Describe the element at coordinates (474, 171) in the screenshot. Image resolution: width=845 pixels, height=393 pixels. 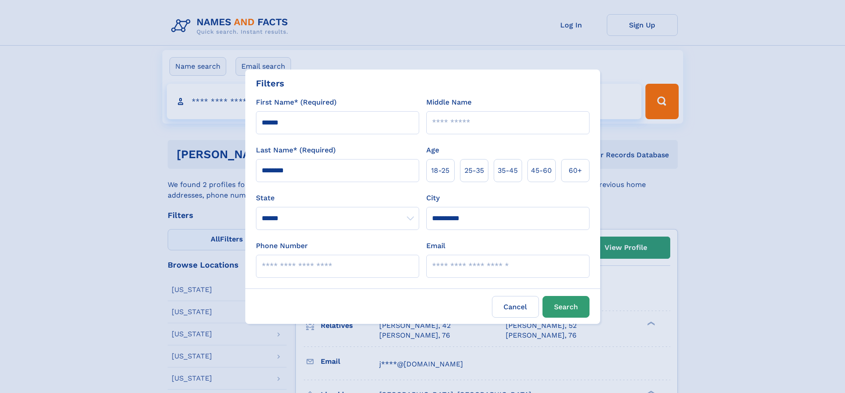
I see `span: 25‑35` at that location.